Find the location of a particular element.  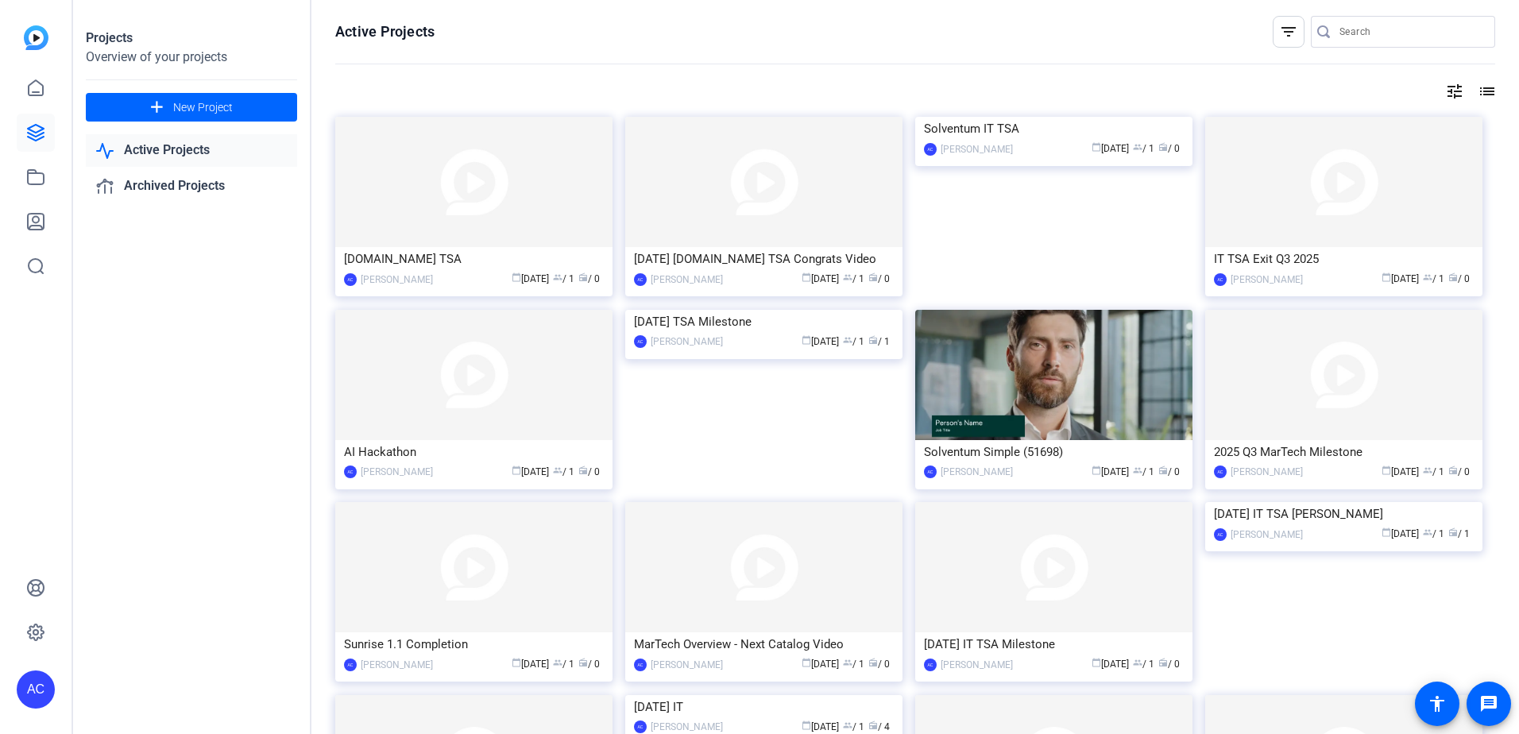

mat-icon: filter_list is located at coordinates (1289, 32).